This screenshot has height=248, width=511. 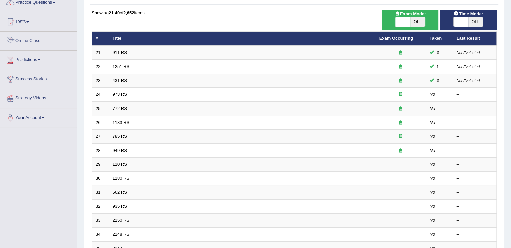 What do you see at coordinates (410, 14) in the screenshot?
I see `span: Exam Mode:` at bounding box center [410, 14].